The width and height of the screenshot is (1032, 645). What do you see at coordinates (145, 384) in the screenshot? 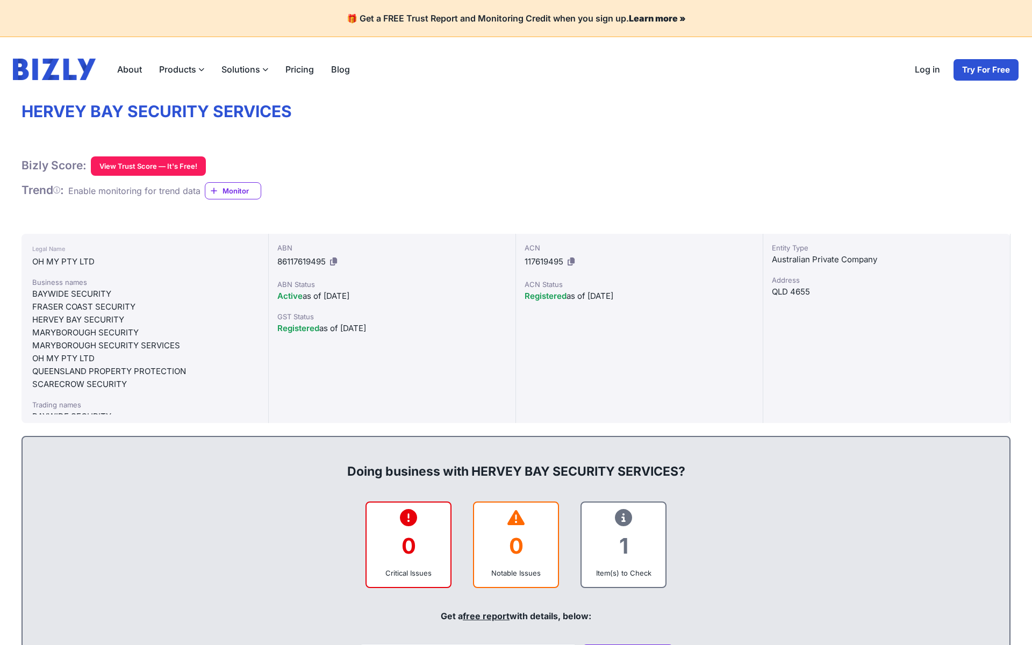
I see `div: SCARECROW SECURITY` at bounding box center [145, 384].